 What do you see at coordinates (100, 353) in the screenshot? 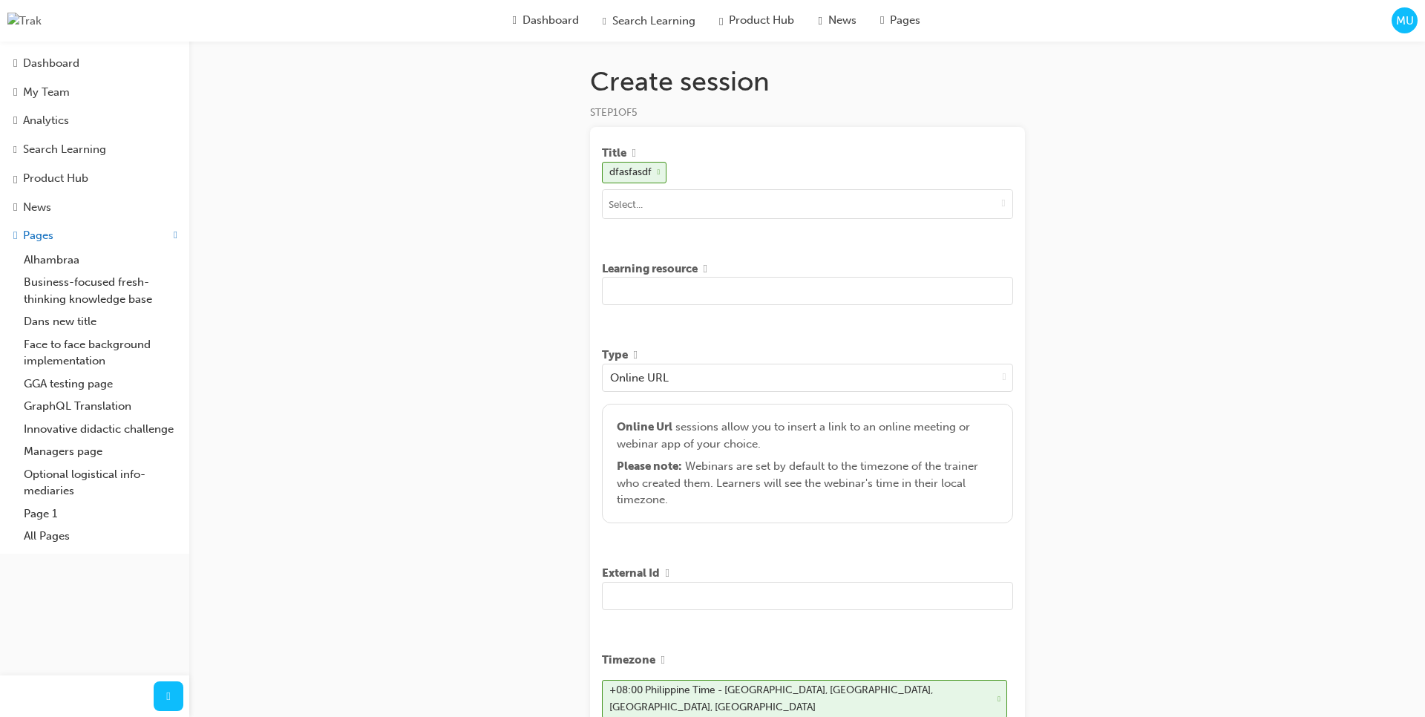
I see `a: Face to face background implementation` at bounding box center [100, 353].